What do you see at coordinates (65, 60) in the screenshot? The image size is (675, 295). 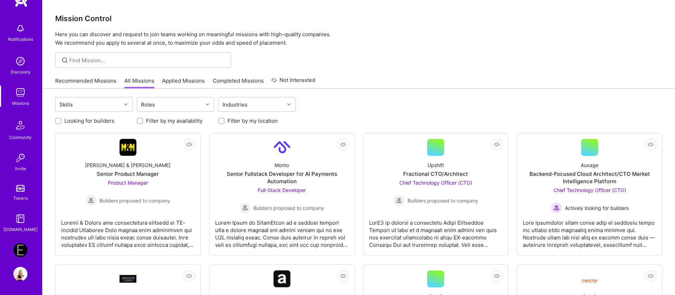 I see `i: icon SearchGrey` at bounding box center [65, 60].